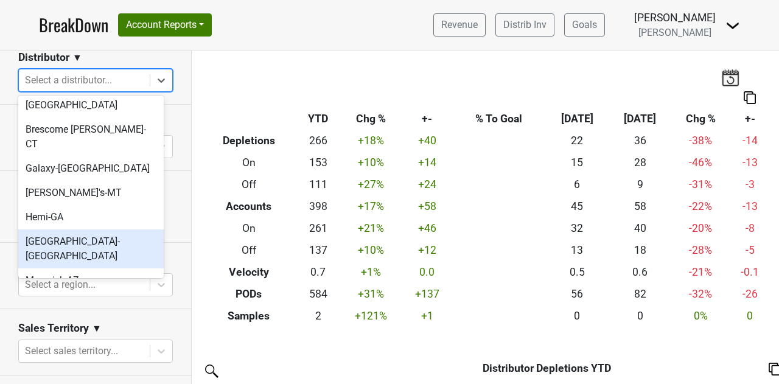 This screenshot has height=384, width=779. I want to click on td: -20 %, so click(701, 229).